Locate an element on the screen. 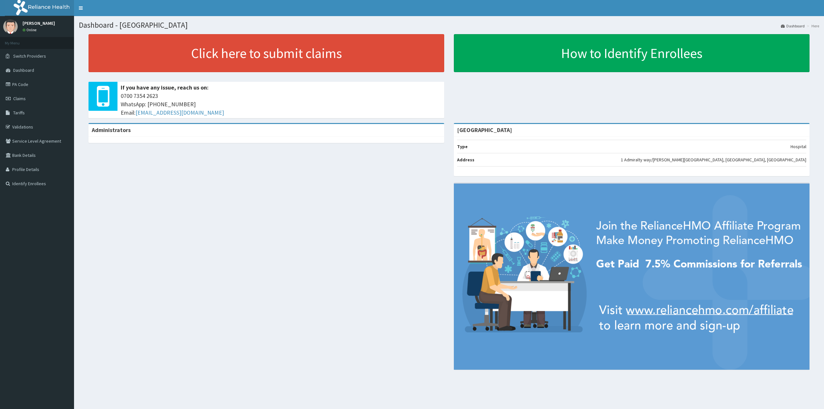 The height and width of the screenshot is (409, 824). li: Here is located at coordinates (813, 26).